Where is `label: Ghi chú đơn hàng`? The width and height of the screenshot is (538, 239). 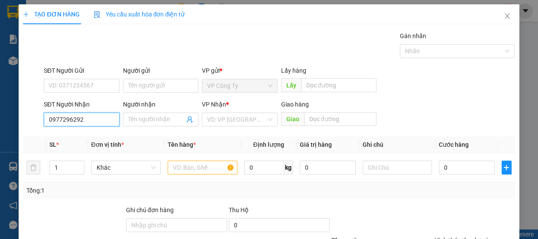 label: Ghi chú đơn hàng is located at coordinates (150, 210).